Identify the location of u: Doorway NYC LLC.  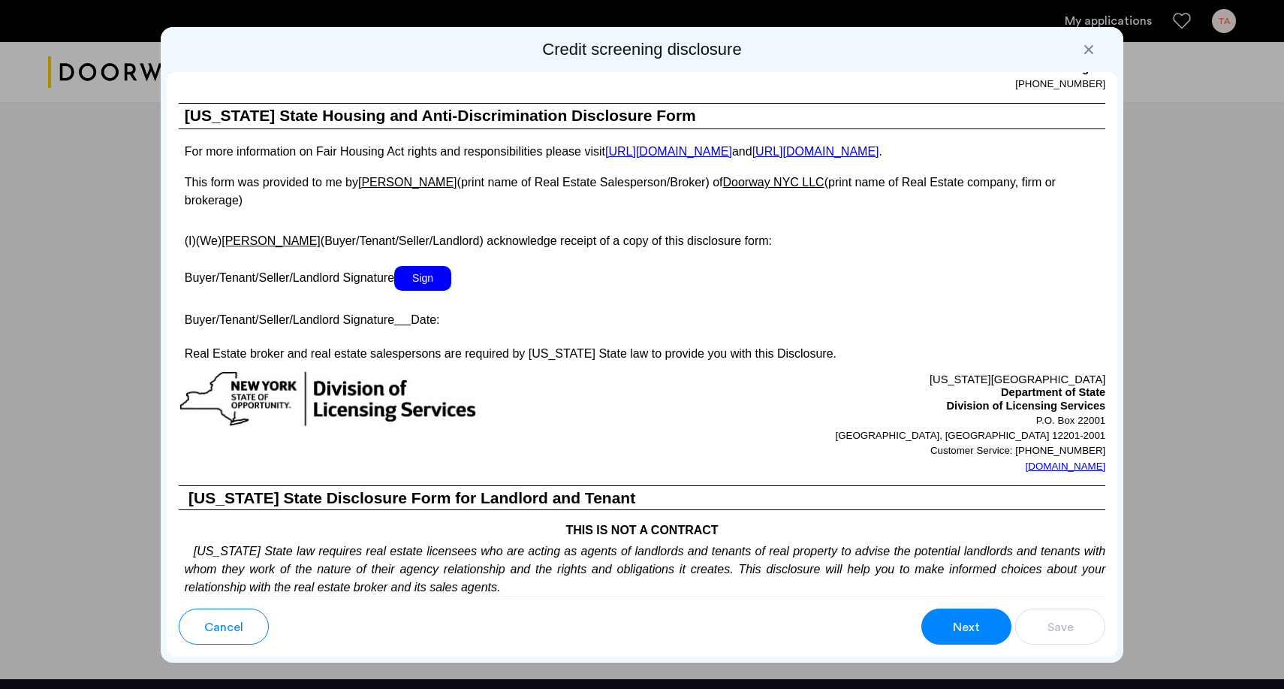
(774, 182).